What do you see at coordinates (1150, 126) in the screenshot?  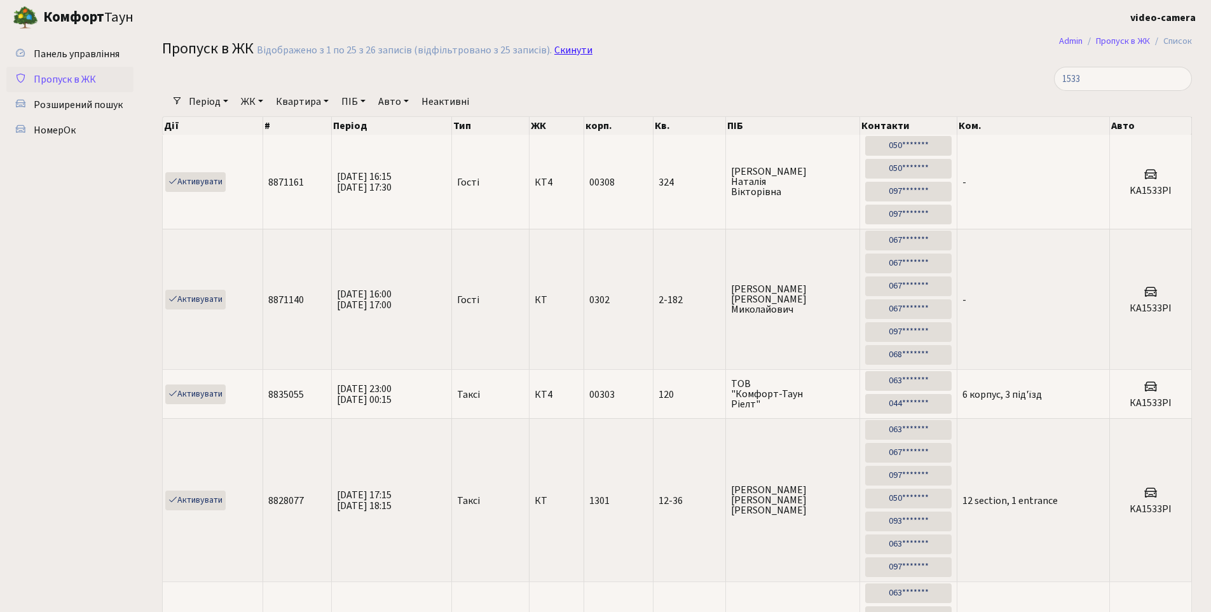 I see `th: Авто` at bounding box center [1150, 126].